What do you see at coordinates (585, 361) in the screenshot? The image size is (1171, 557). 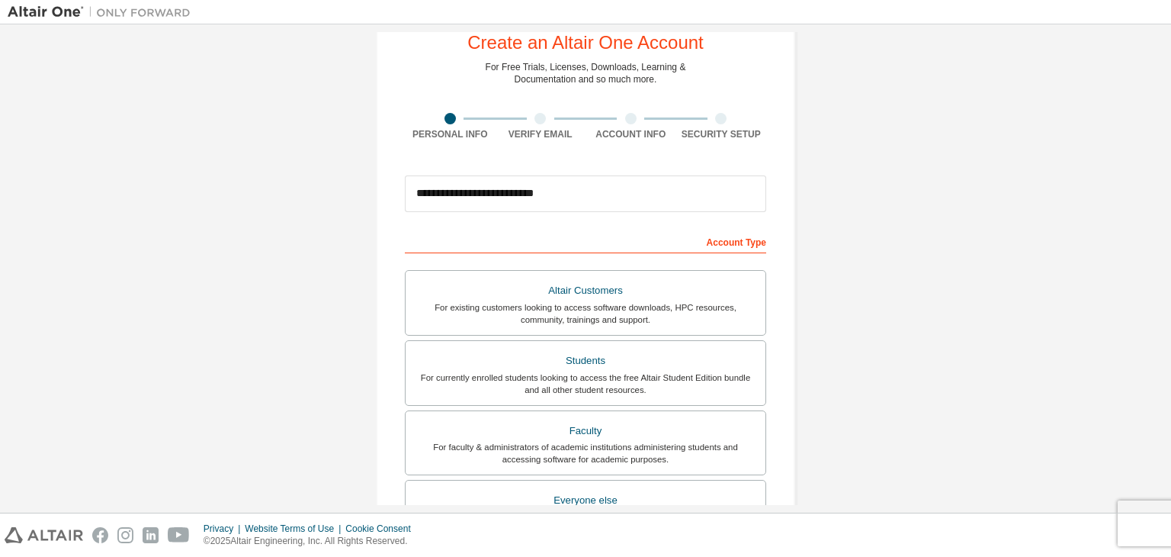 I see `div: Students` at bounding box center [585, 361].